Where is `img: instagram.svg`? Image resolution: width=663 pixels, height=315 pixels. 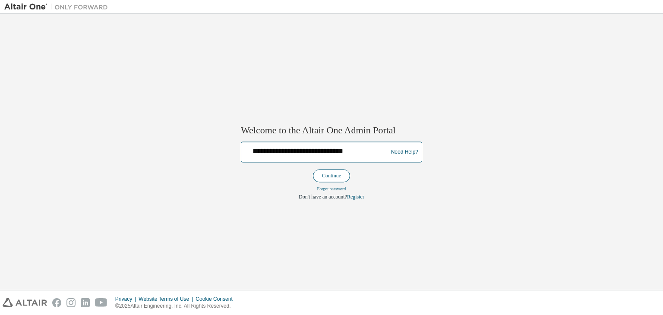 img: instagram.svg is located at coordinates (71, 302).